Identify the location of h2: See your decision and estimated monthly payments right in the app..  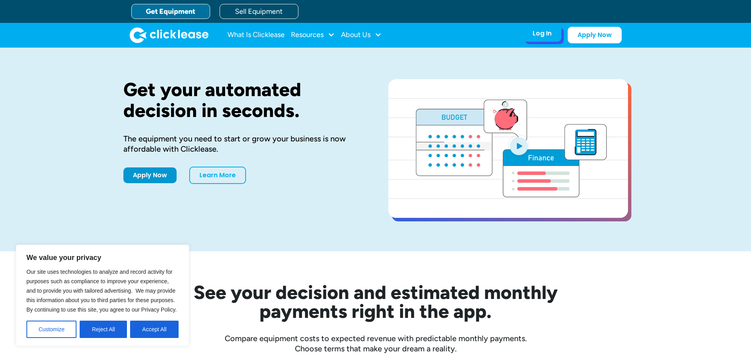
(375, 302).